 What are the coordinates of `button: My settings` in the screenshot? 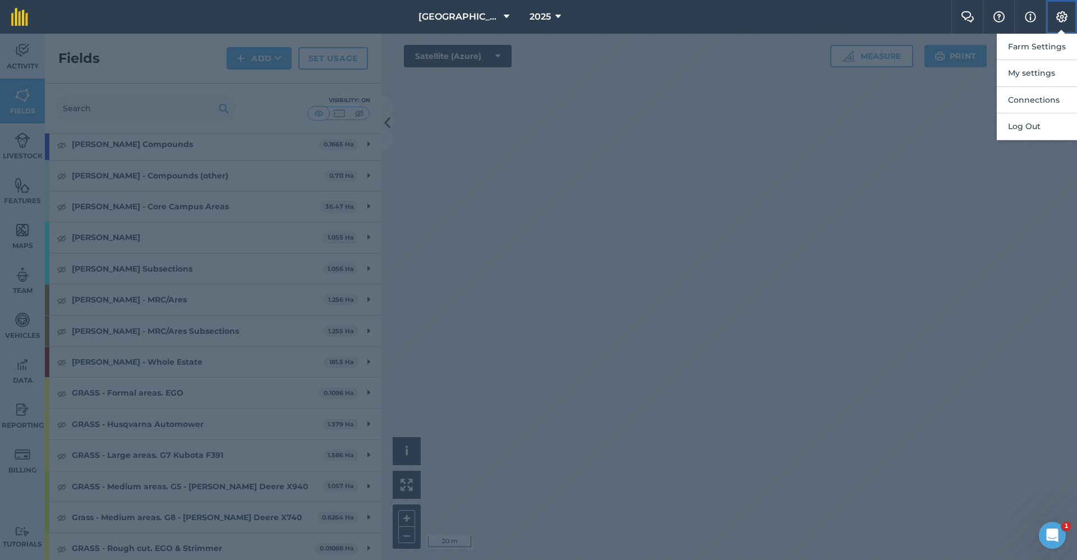 It's located at (1037, 73).